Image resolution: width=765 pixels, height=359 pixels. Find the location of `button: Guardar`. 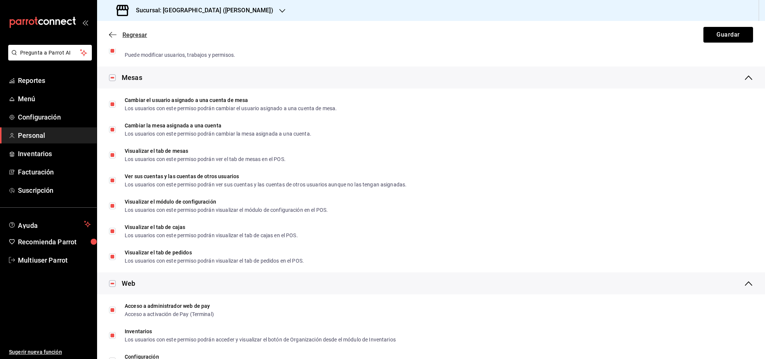

button: Guardar is located at coordinates (728, 35).